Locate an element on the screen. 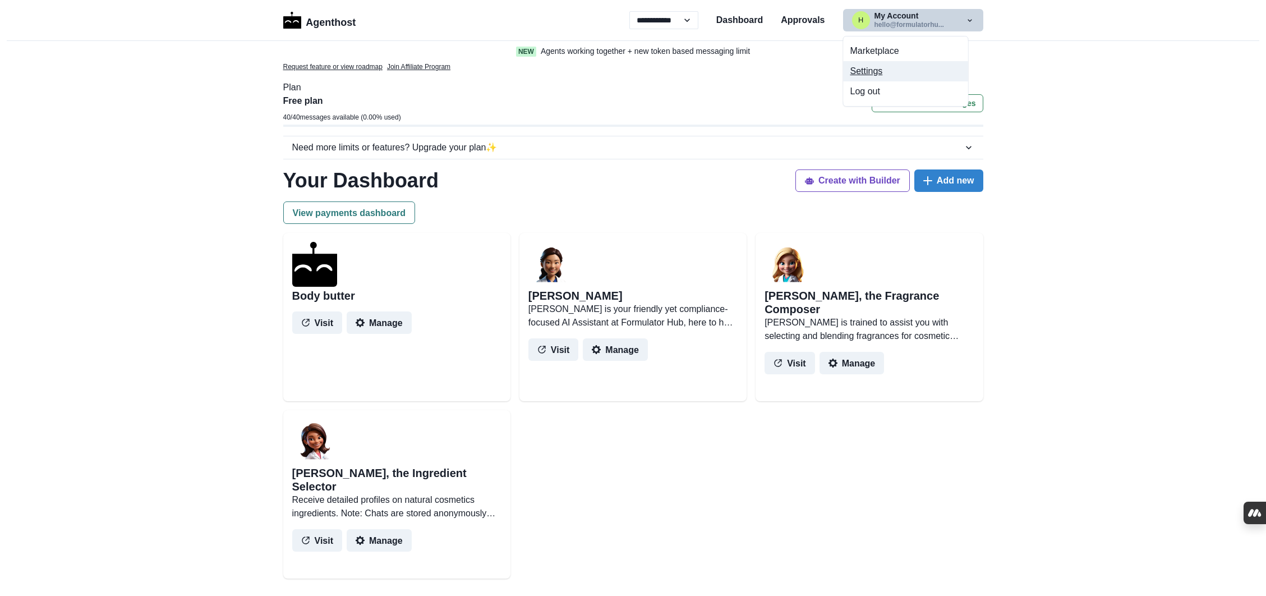 The height and width of the screenshot is (596, 1266). p: Dashboard is located at coordinates (740, 20).